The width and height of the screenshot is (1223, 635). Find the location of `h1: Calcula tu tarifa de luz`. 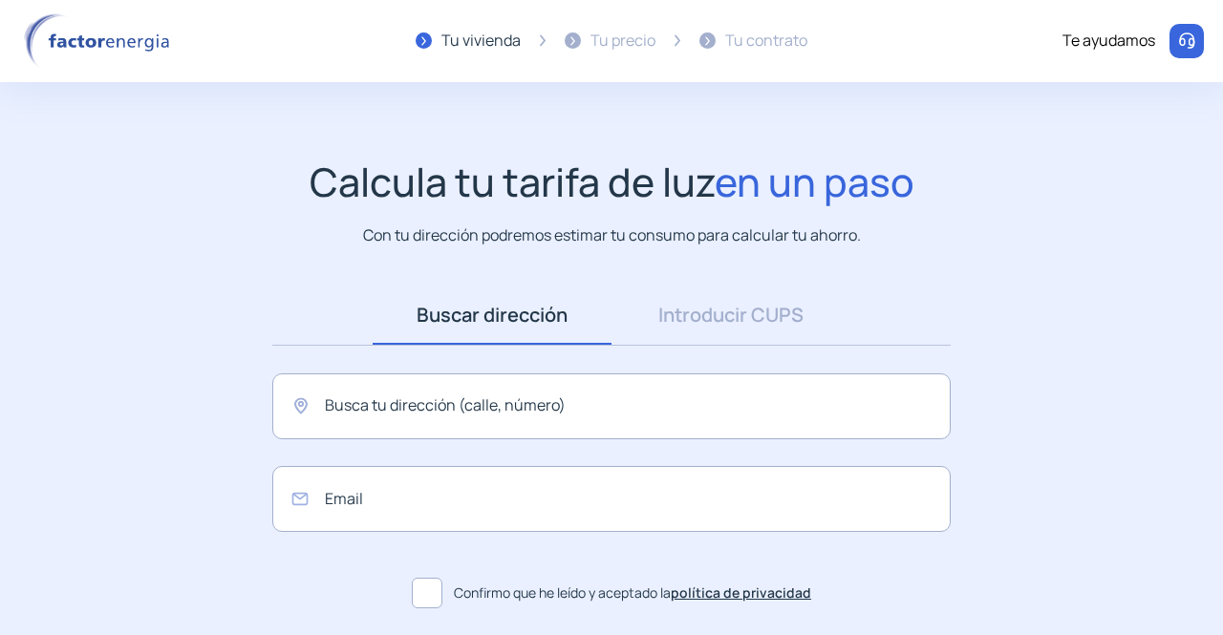

h1: Calcula tu tarifa de luz is located at coordinates (611, 181).